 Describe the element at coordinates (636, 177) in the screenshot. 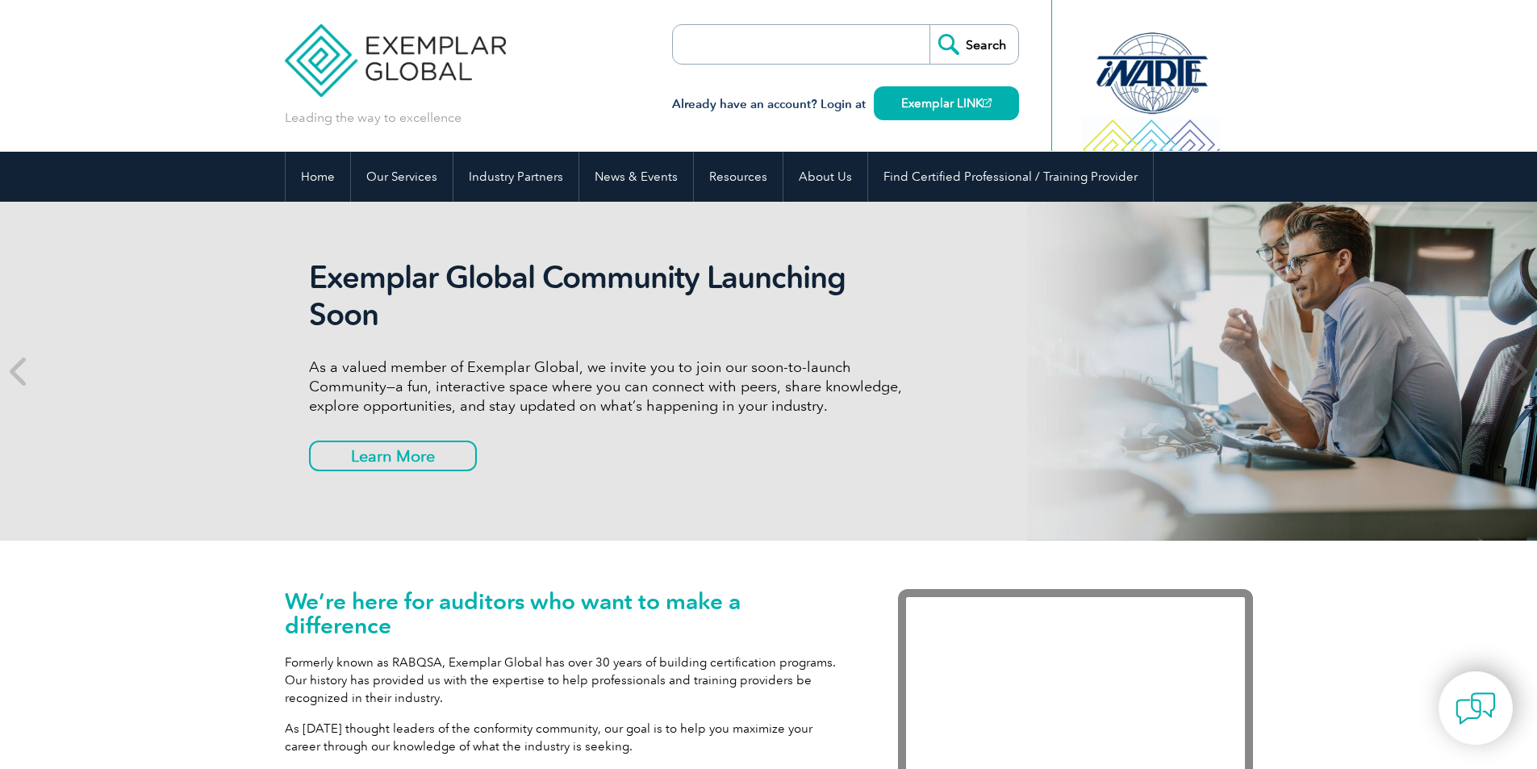

I see `a: News & Events` at that location.